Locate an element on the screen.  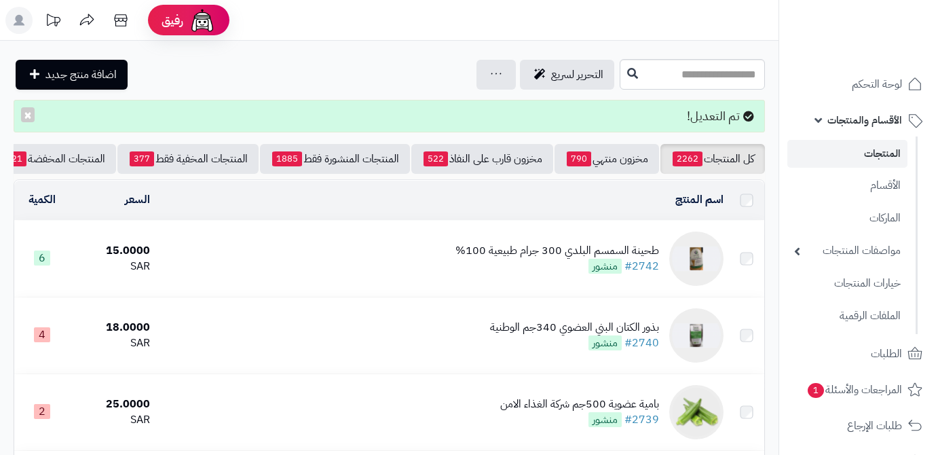
span: 21 is located at coordinates (17, 159).